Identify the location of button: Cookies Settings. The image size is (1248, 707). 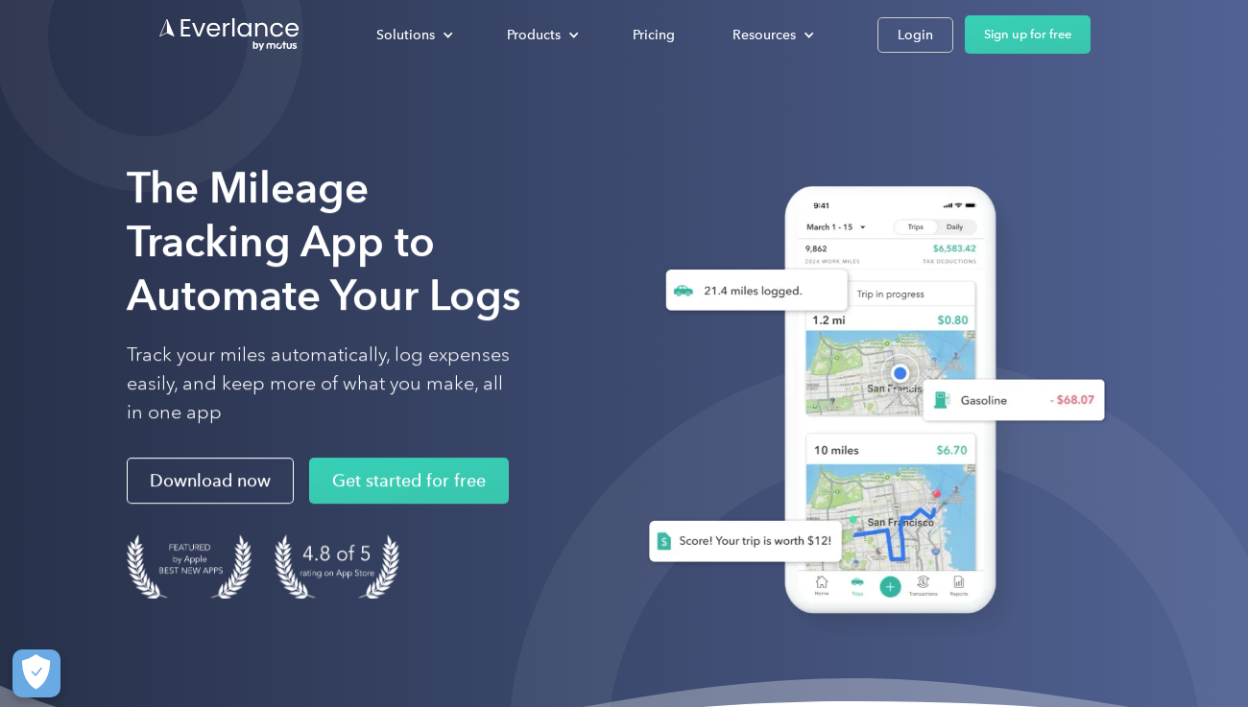
(36, 674).